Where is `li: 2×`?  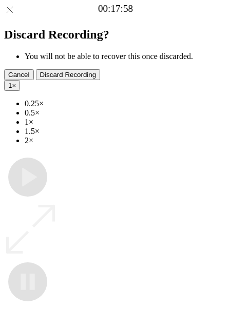 li: 2× is located at coordinates (126, 141).